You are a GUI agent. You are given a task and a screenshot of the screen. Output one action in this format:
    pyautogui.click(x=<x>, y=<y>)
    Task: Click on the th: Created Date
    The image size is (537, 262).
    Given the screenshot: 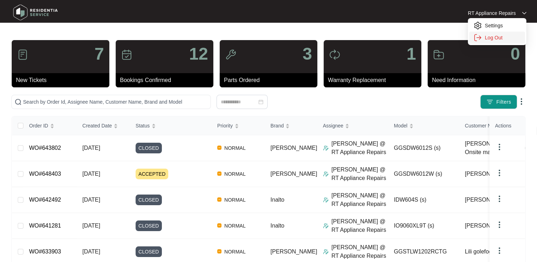 What is the action you would take?
    pyautogui.click(x=103, y=126)
    